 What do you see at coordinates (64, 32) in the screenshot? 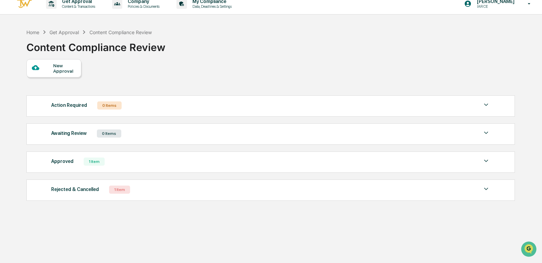
I see `div: Get Approval` at bounding box center [64, 32].